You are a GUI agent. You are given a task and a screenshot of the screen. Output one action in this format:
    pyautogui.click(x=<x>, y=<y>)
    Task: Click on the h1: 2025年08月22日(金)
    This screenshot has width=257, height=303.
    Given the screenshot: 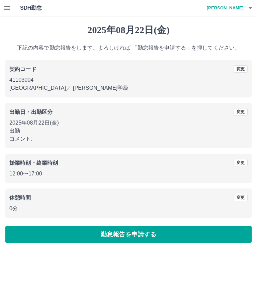 What is the action you would take?
    pyautogui.click(x=128, y=30)
    